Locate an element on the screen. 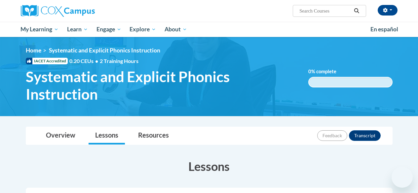 The image size is (418, 193). button: Search is located at coordinates (356, 11).